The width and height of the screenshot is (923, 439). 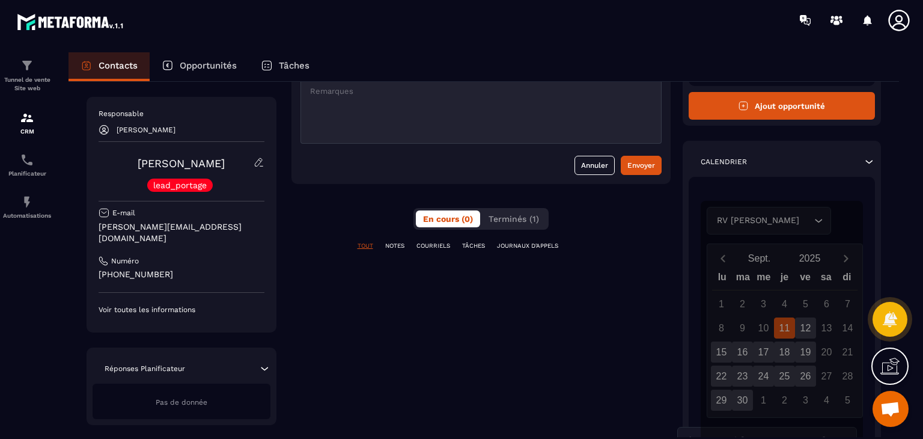 I want to click on p: TÂCHES, so click(x=473, y=246).